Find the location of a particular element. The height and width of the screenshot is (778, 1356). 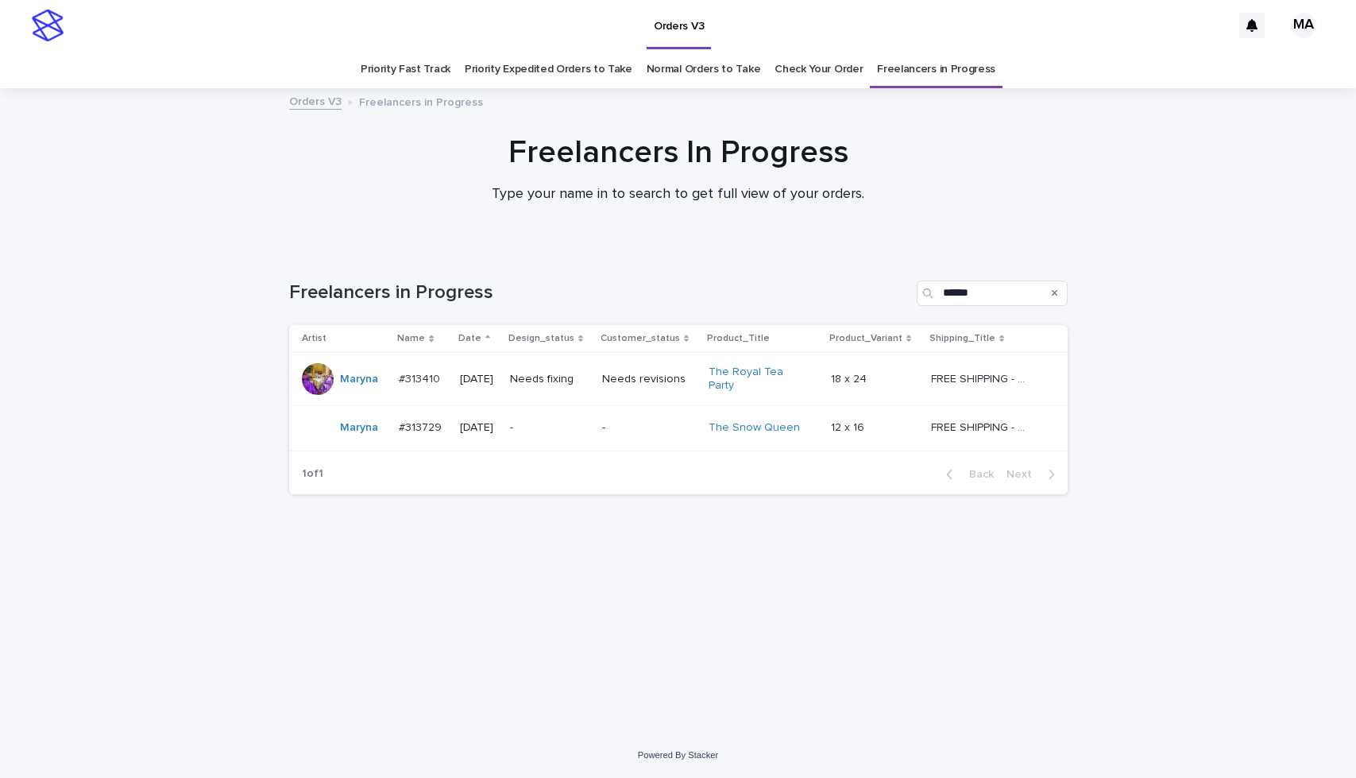

span: Next is located at coordinates (1024, 474).